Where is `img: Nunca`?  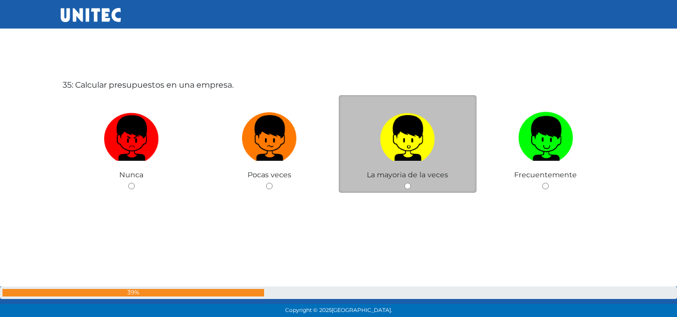 img: Nunca is located at coordinates (131, 134).